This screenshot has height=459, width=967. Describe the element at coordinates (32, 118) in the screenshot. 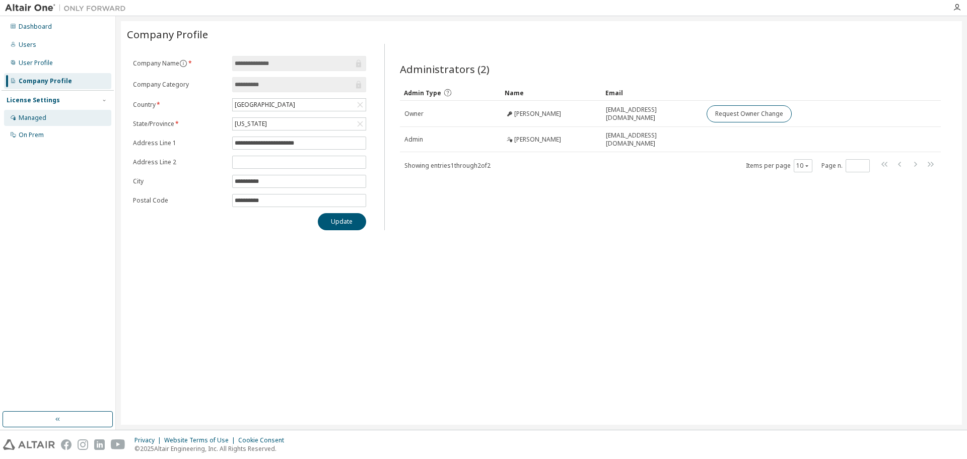

I see `div: Managed` at that location.